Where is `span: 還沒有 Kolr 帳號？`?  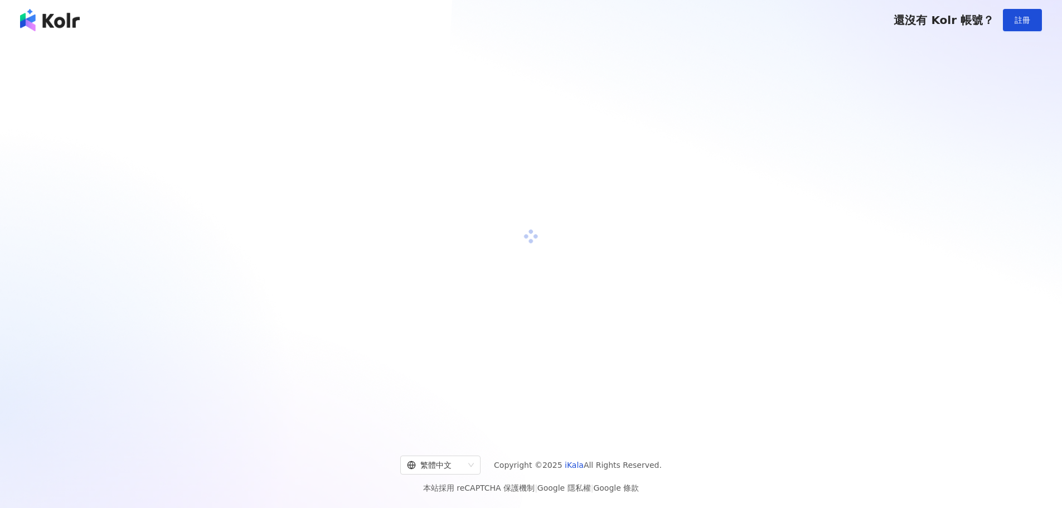
span: 還沒有 Kolr 帳號？ is located at coordinates (944, 20).